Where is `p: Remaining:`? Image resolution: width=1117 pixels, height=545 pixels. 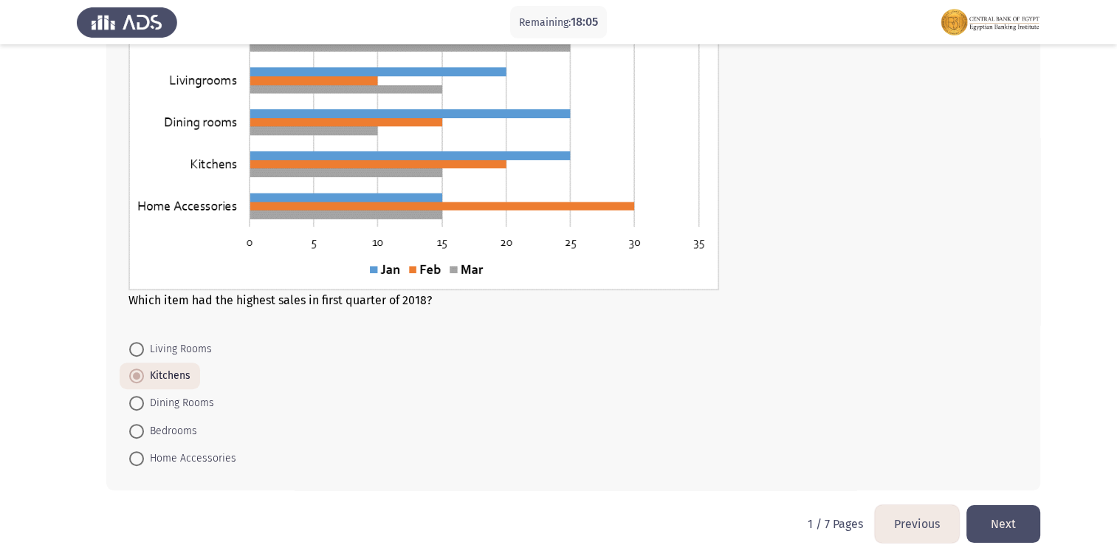
p: Remaining: is located at coordinates (558, 22).